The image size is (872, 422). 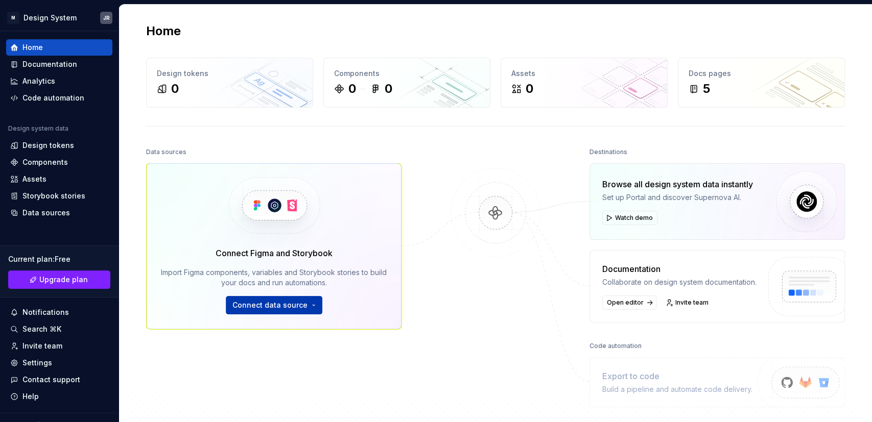 I want to click on div: Storybook stories, so click(x=54, y=196).